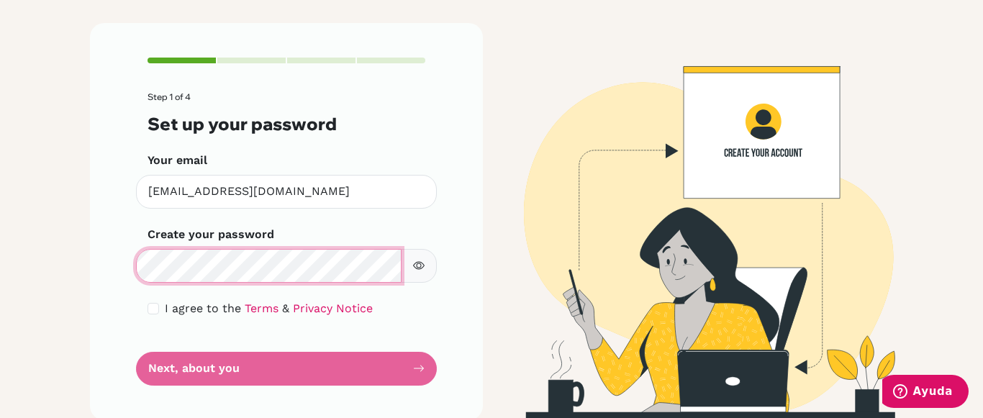 This screenshot has height=418, width=983. I want to click on input: Insert your email*, so click(286, 191).